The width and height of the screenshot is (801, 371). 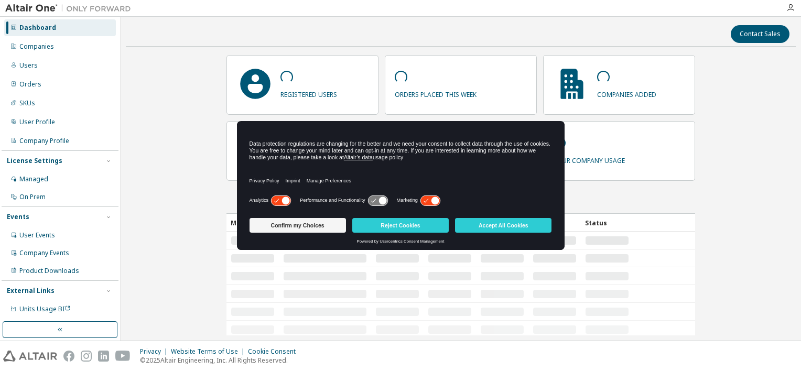 What do you see at coordinates (30, 356) in the screenshot?
I see `img: altair_logo.svg` at bounding box center [30, 356].